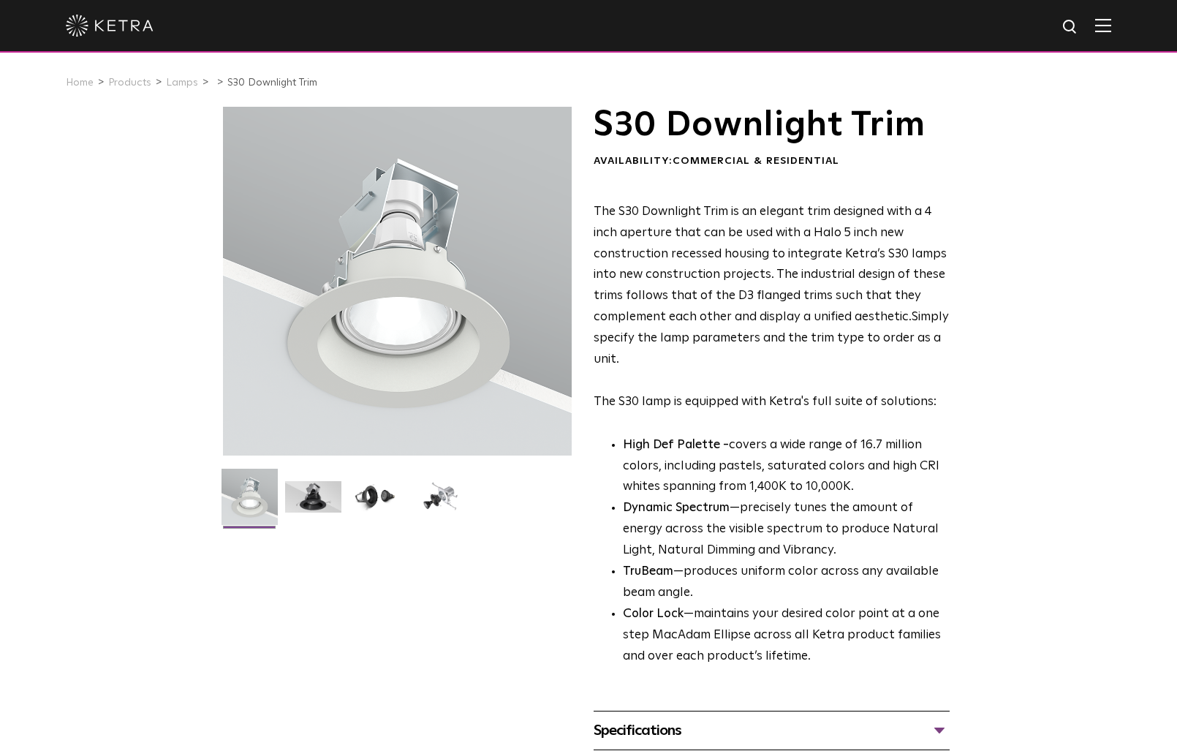  What do you see at coordinates (648, 571) in the screenshot?
I see `strong: TruBeam` at bounding box center [648, 571].